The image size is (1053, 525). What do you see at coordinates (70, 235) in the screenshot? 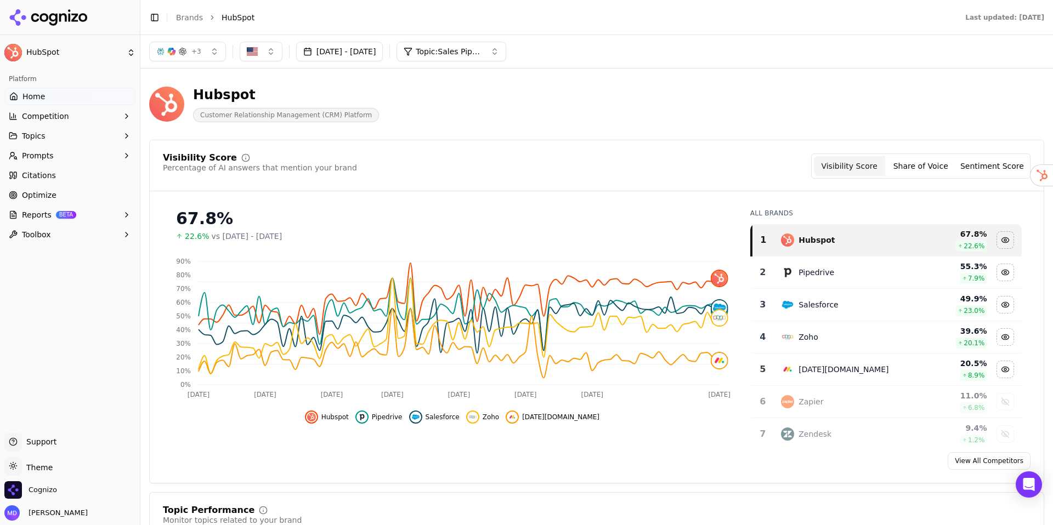
I see `button: Toolbox` at bounding box center [70, 235].